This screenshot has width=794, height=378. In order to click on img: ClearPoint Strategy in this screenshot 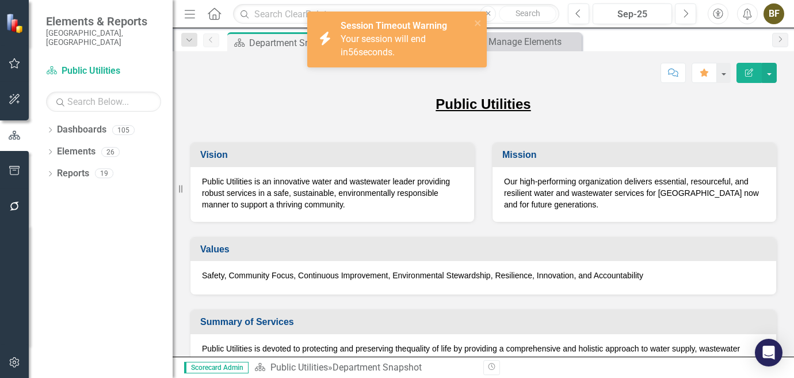, I will do `click(16, 23)`.